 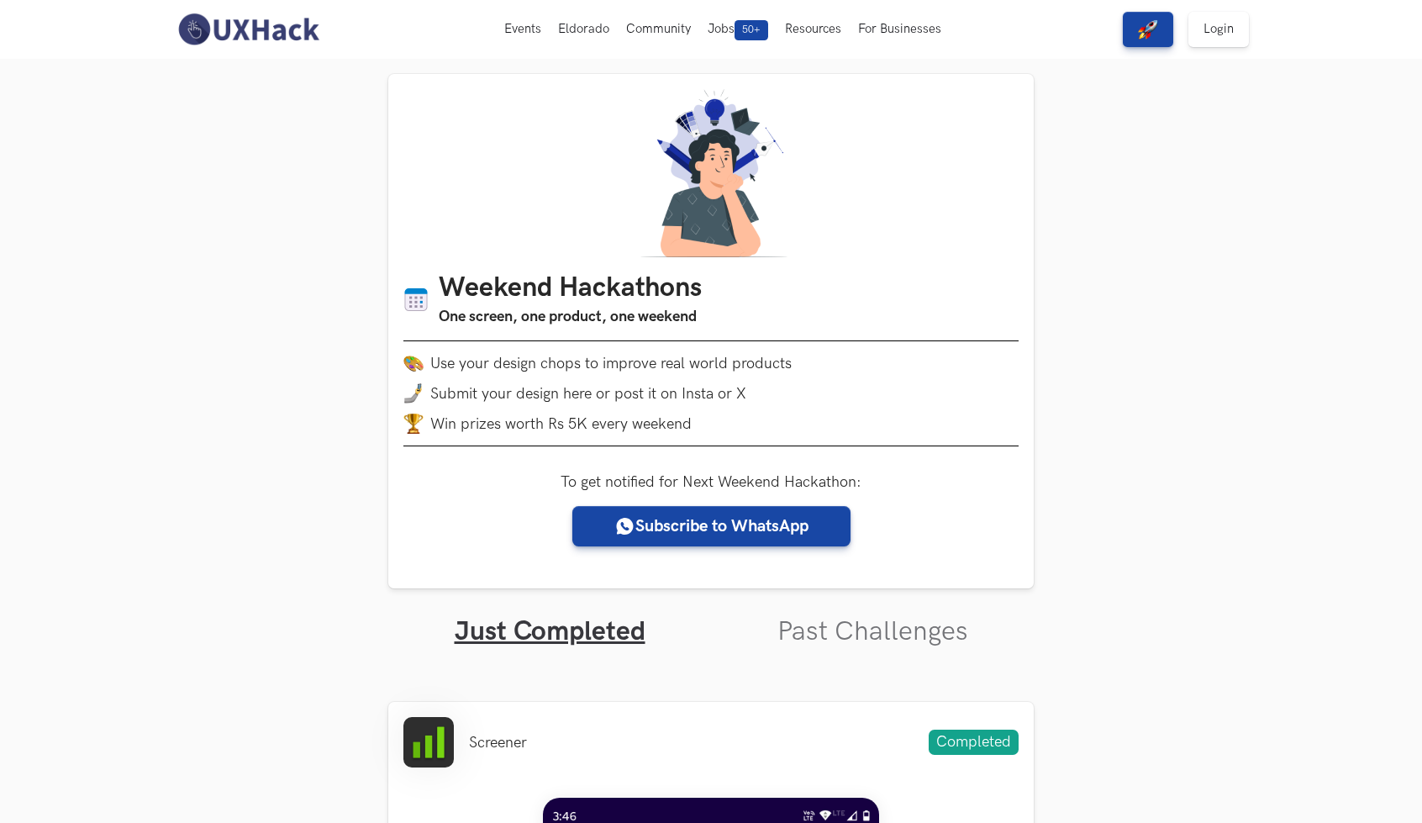 What do you see at coordinates (872, 631) in the screenshot?
I see `a: Past Challenges` at bounding box center [872, 631].